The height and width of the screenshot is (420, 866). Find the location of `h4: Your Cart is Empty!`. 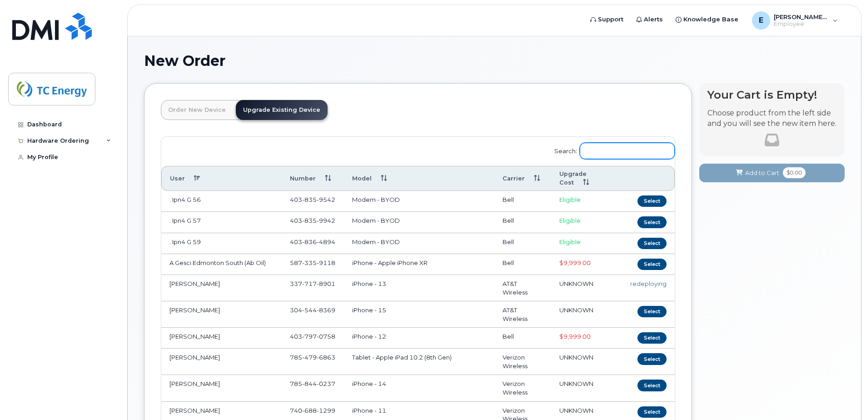

h4: Your Cart is Empty! is located at coordinates (772, 94).